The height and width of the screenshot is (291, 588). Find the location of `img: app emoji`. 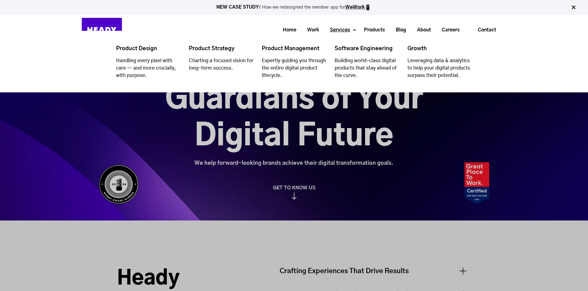

img: app emoji is located at coordinates (368, 7).